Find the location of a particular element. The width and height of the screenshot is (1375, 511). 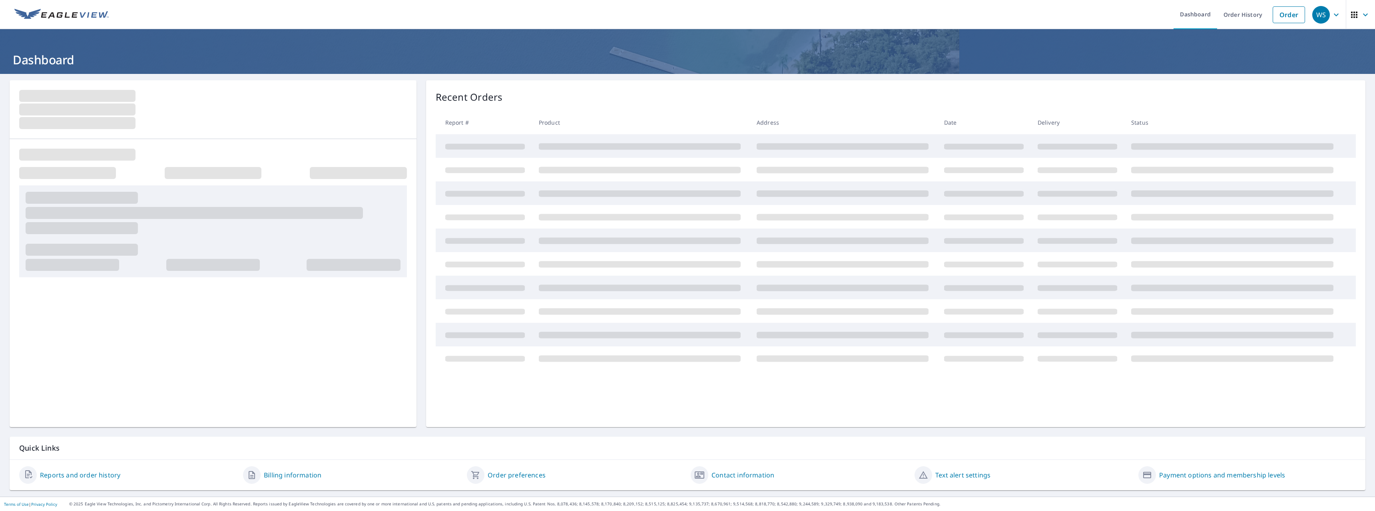

a: Terms of Use is located at coordinates (16, 504).